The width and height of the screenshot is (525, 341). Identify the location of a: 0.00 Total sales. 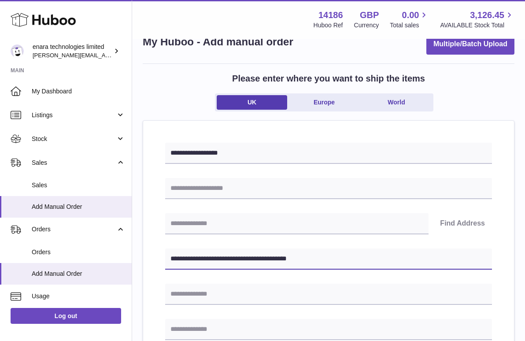
(409, 19).